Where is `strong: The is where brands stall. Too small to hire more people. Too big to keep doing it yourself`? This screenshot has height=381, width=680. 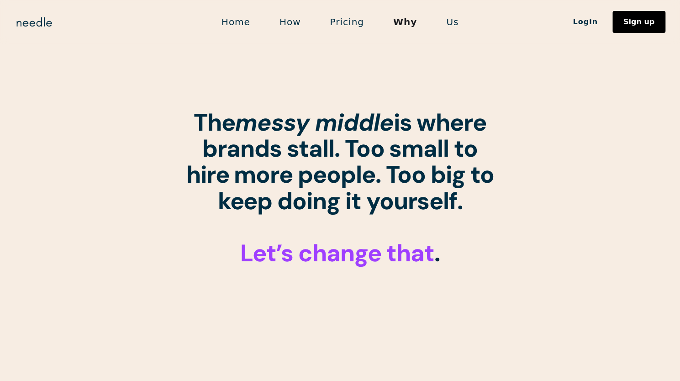 strong: The is where brands stall. Too small to hire more people. Too big to keep doing it yourself is located at coordinates (340, 162).